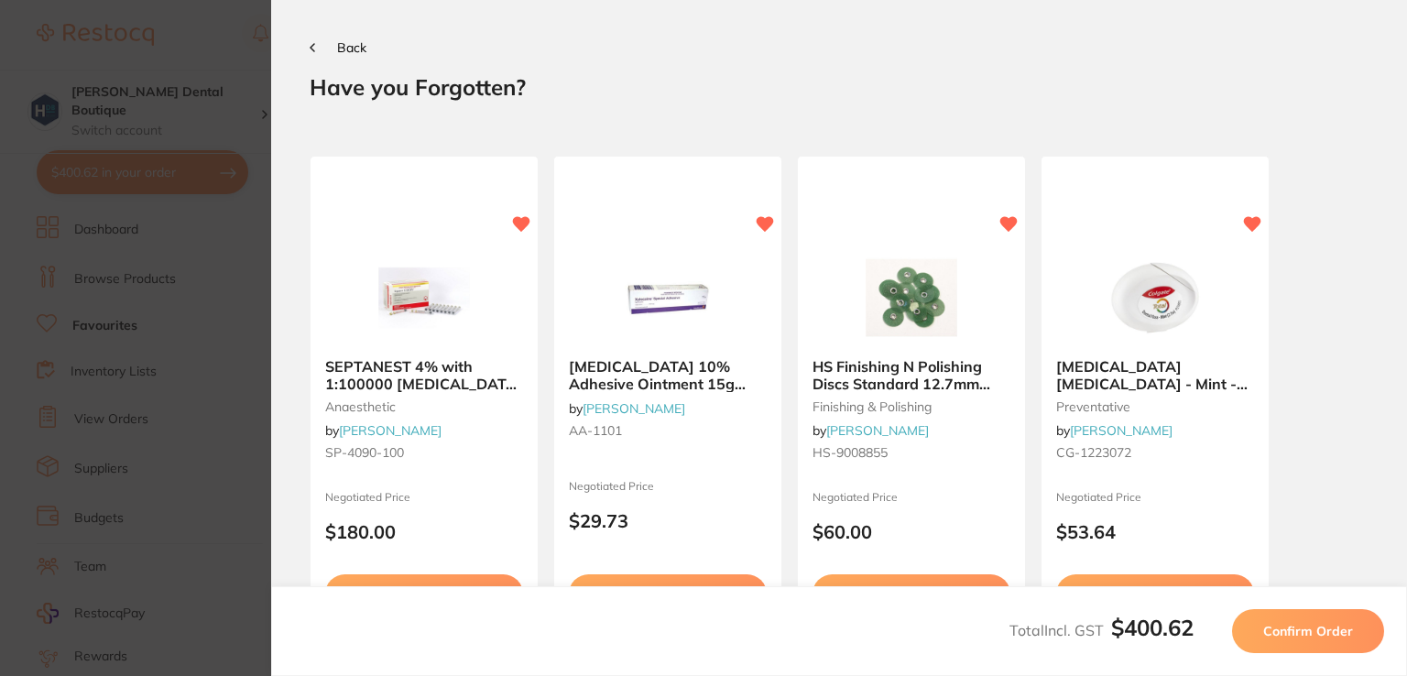 This screenshot has width=1407, height=676. What do you see at coordinates (1155, 298) in the screenshot?
I see `img: Colgate Total Dental Floss - Mint - Waxed - 2.7m, 72-Pack` at bounding box center [1155, 298].